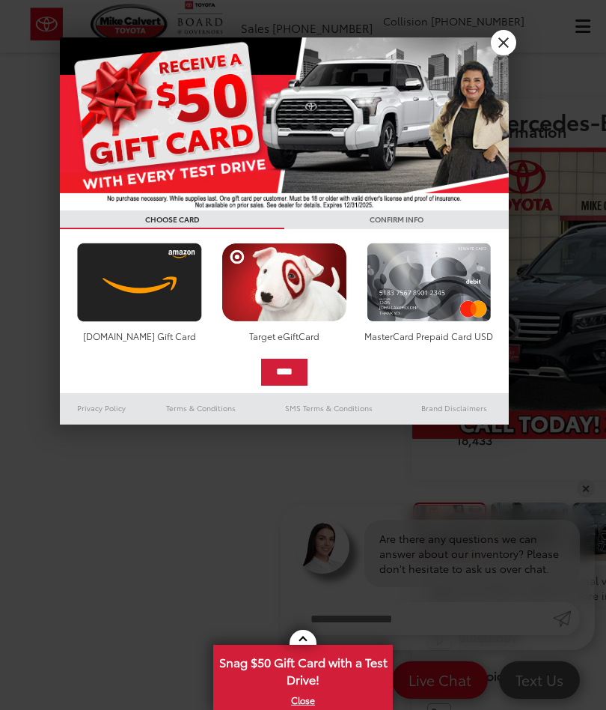  I want to click on img: 55838_top_625864.jpg, so click(284, 124).